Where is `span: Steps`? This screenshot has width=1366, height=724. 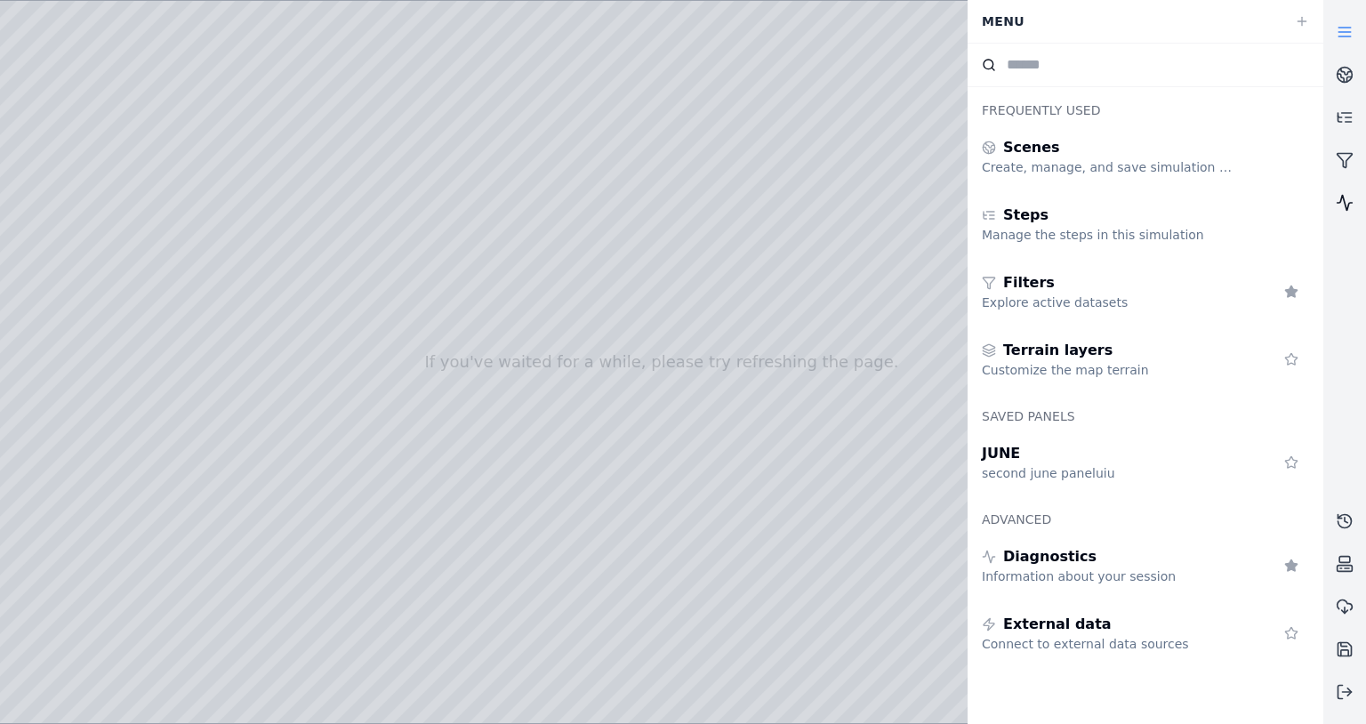
span: Steps is located at coordinates (1025, 215).